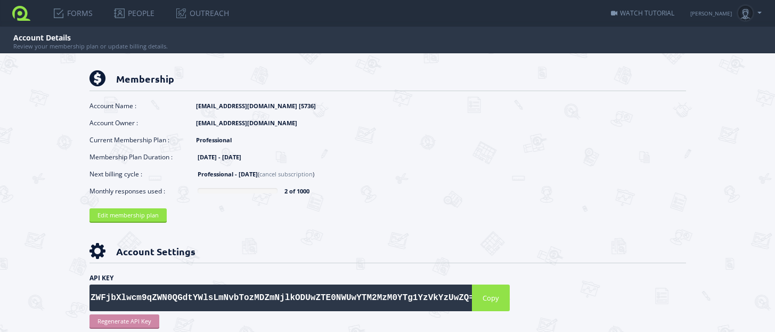 The width and height of the screenshot is (775, 332). Describe the element at coordinates (128, 215) in the screenshot. I see `a: Edit membership plan` at that location.